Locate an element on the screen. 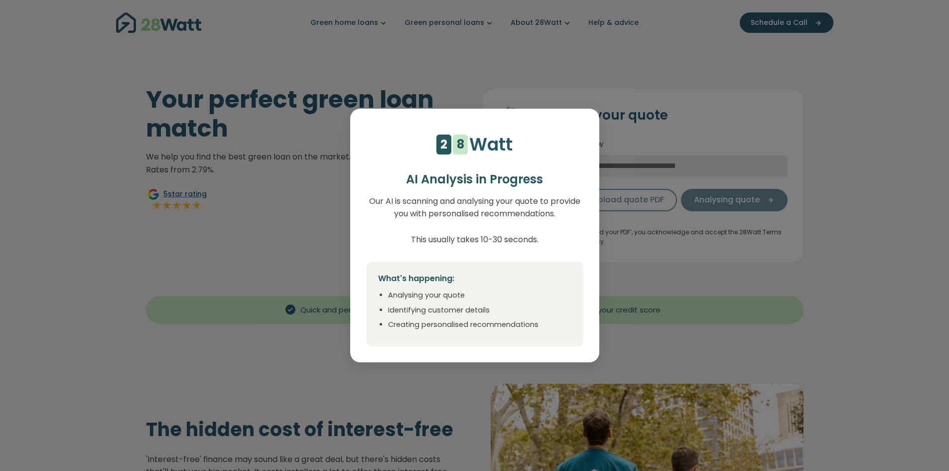  div: 8 is located at coordinates (460, 145).